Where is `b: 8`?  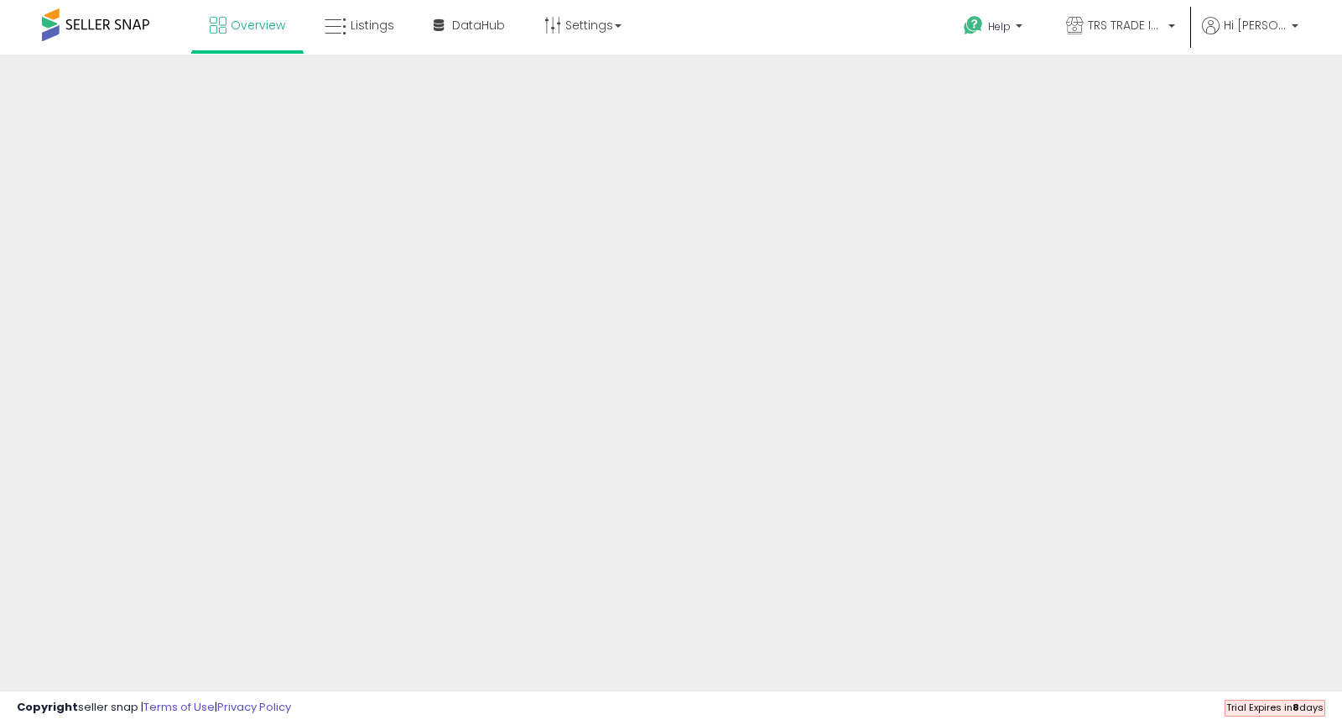
b: 8 is located at coordinates (1296, 707).